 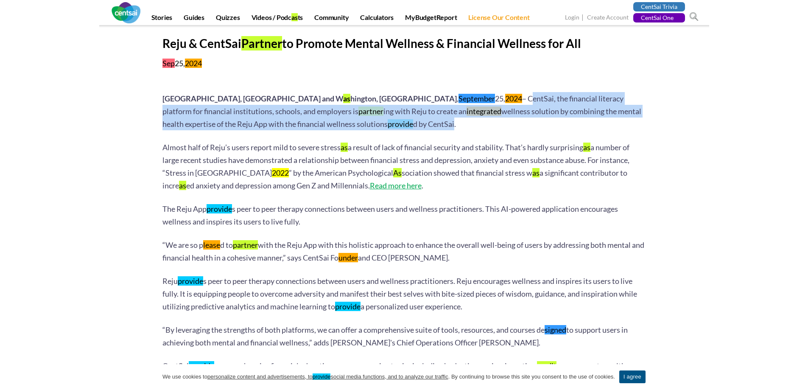 I want to click on a: Login, so click(x=572, y=18).